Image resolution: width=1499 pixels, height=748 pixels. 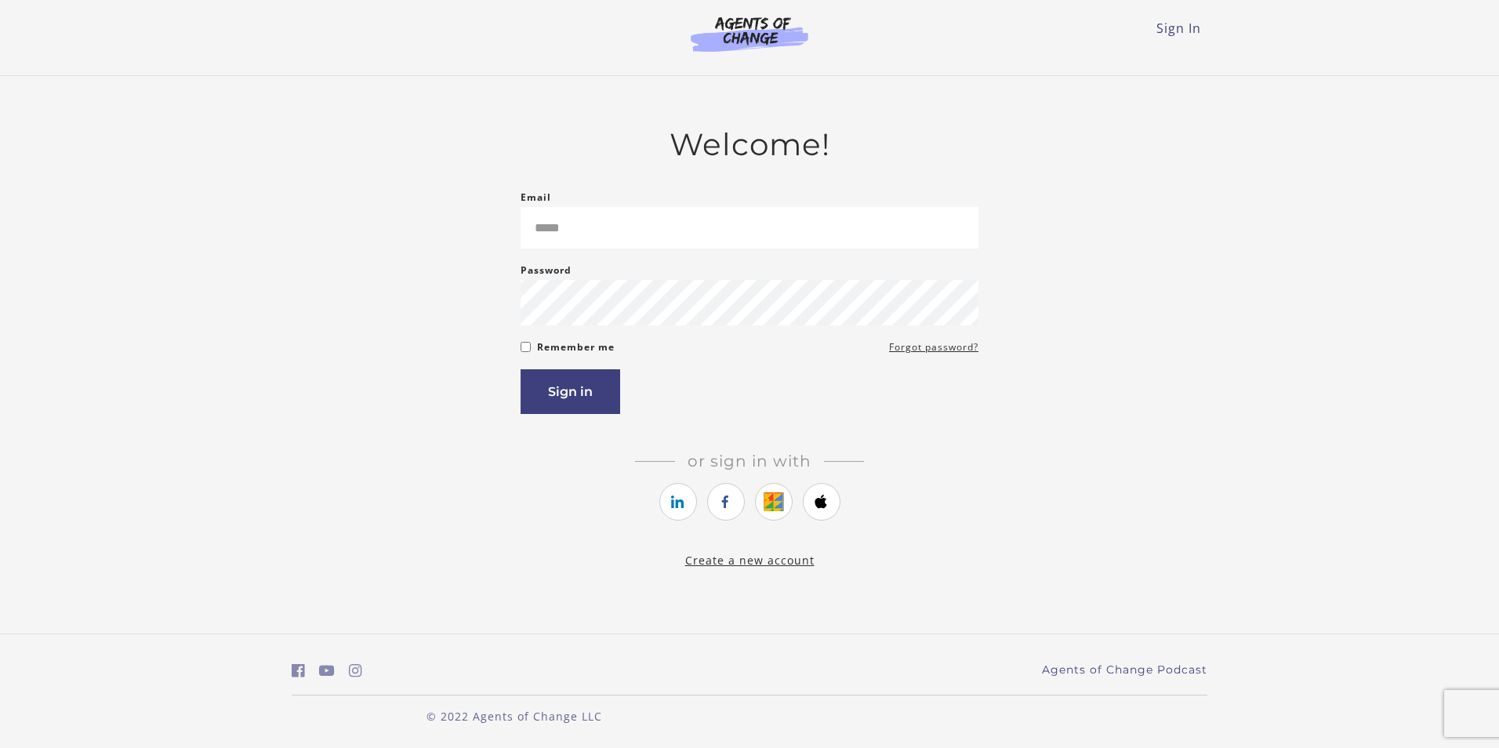 I want to click on p: © 2022 Agents of Change LLC, so click(x=514, y=716).